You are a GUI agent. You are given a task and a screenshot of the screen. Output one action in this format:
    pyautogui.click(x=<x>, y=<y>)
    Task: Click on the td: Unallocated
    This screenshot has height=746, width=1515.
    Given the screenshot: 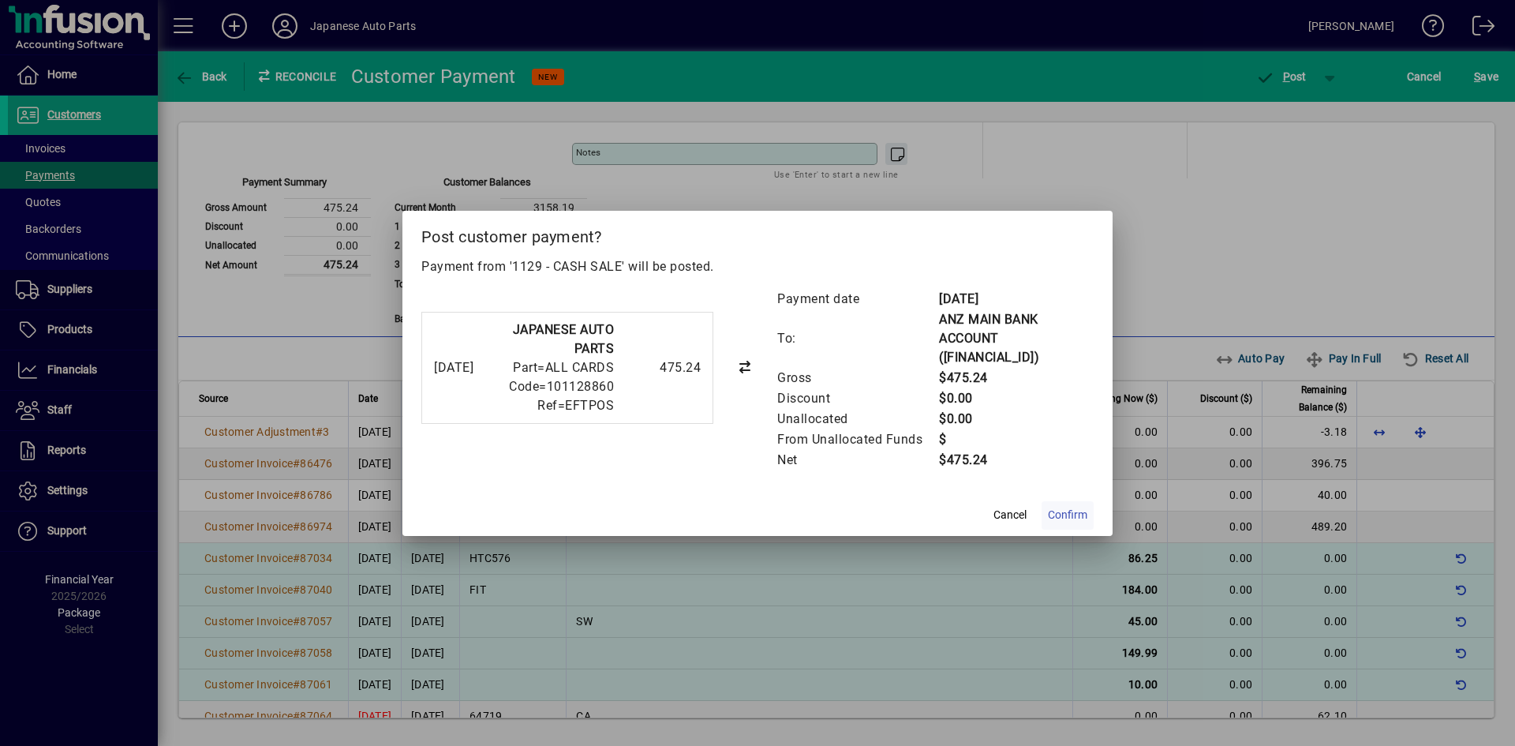 What is the action you would take?
    pyautogui.click(x=857, y=419)
    